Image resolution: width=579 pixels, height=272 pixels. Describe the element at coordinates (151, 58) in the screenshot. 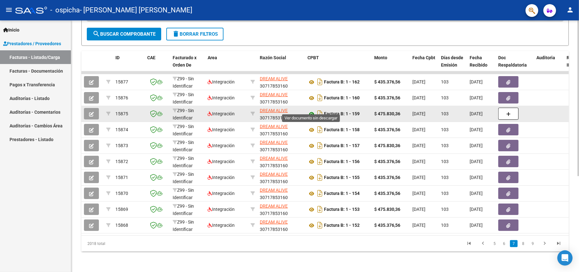

I see `span: CAE` at that location.